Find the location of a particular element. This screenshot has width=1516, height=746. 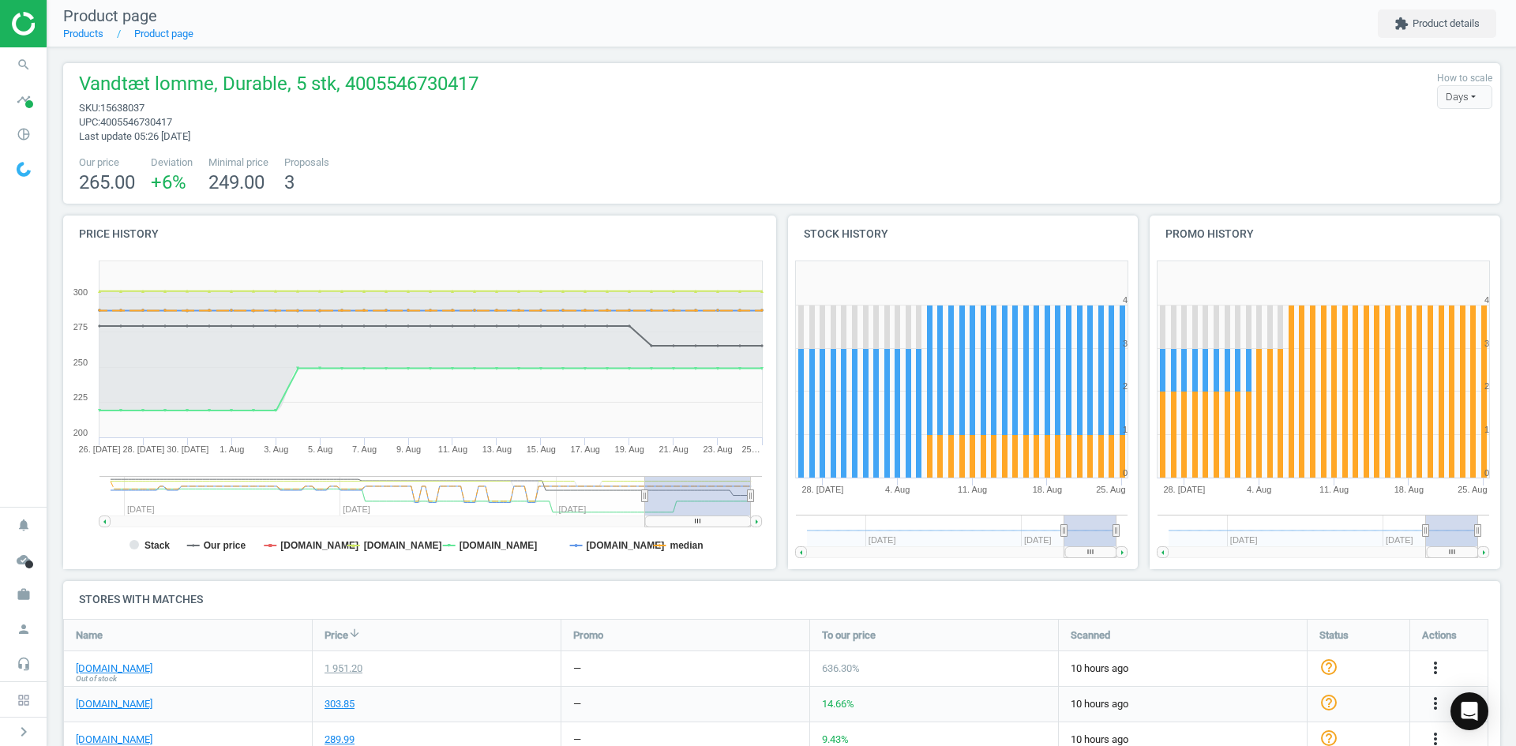

text: 1 is located at coordinates (1487, 429).